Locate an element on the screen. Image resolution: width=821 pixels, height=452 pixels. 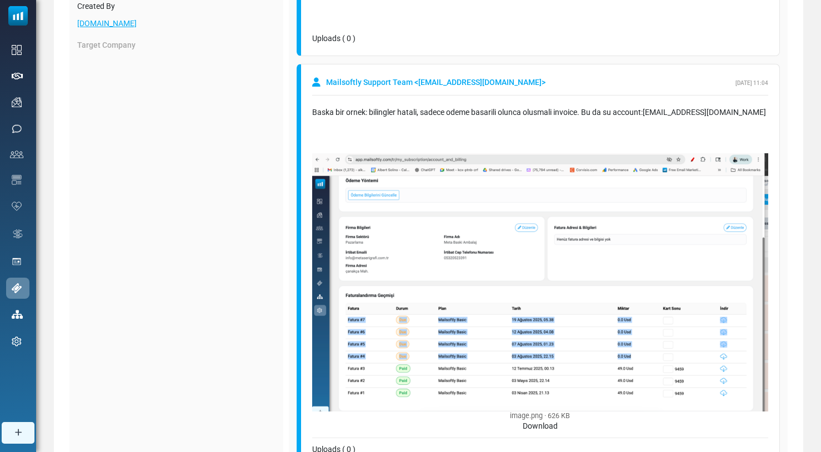
img: email-templates-icon.svg is located at coordinates (17, 180).